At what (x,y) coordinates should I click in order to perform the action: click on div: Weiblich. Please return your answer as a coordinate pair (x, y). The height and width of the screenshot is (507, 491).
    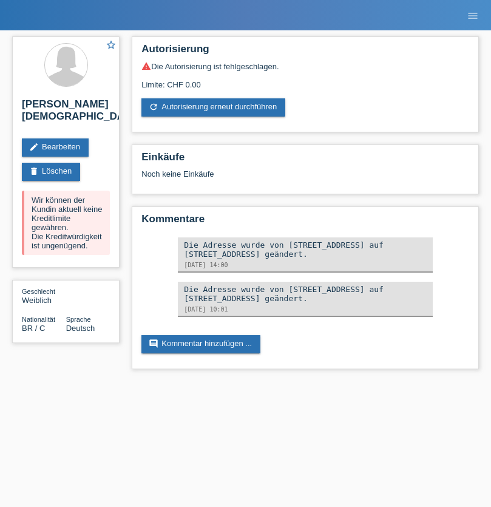
    Looking at the image, I should click on (44, 296).